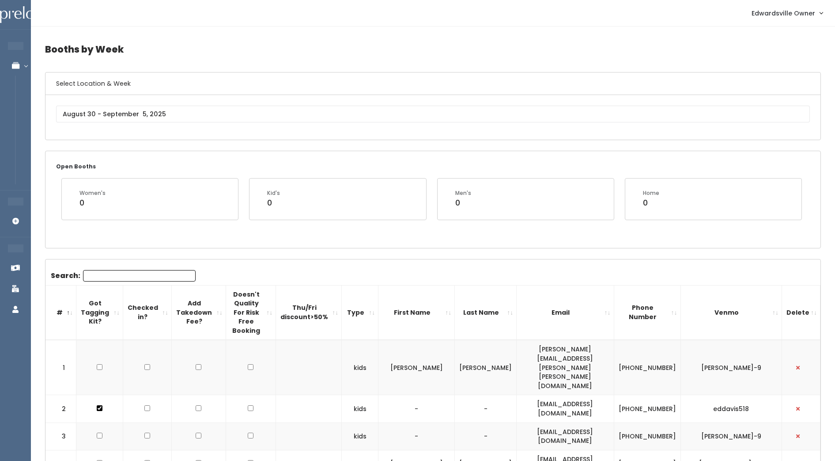 This screenshot has width=835, height=461. I want to click on small: Open Booths, so click(76, 166).